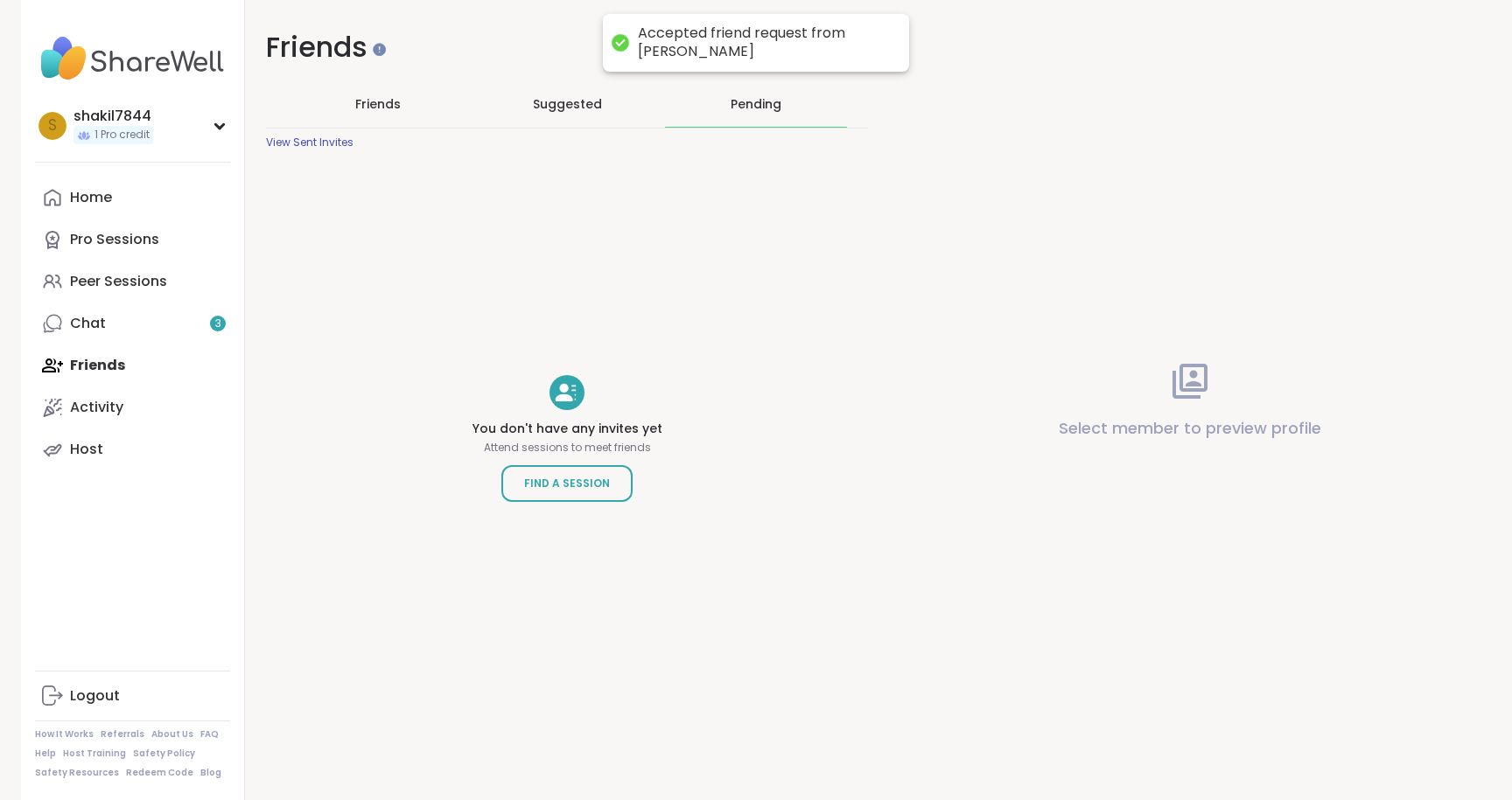 This screenshot has width=1512, height=800. I want to click on span: Find a Session, so click(567, 484).